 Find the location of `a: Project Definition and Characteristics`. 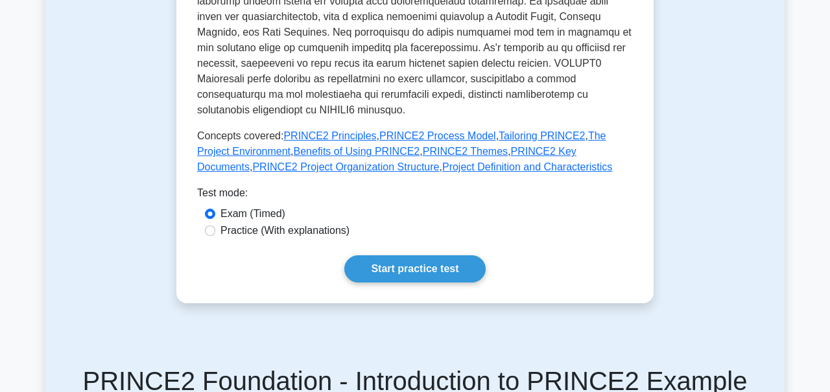

a: Project Definition and Characteristics is located at coordinates (527, 167).